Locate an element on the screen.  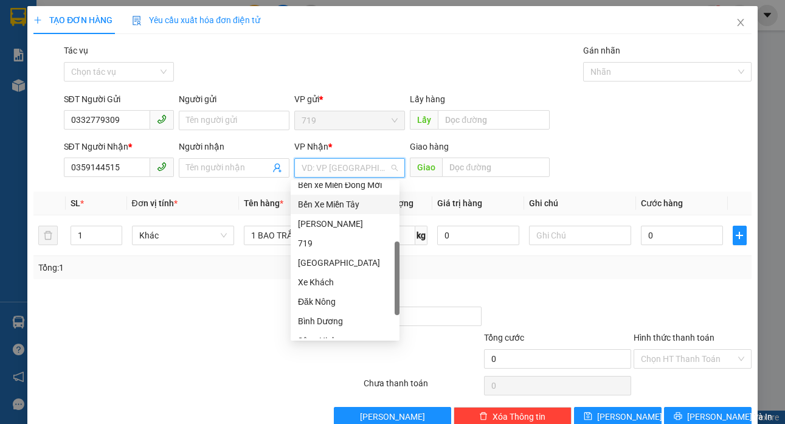
span: Gửi: is located at coordinates (19, 18).